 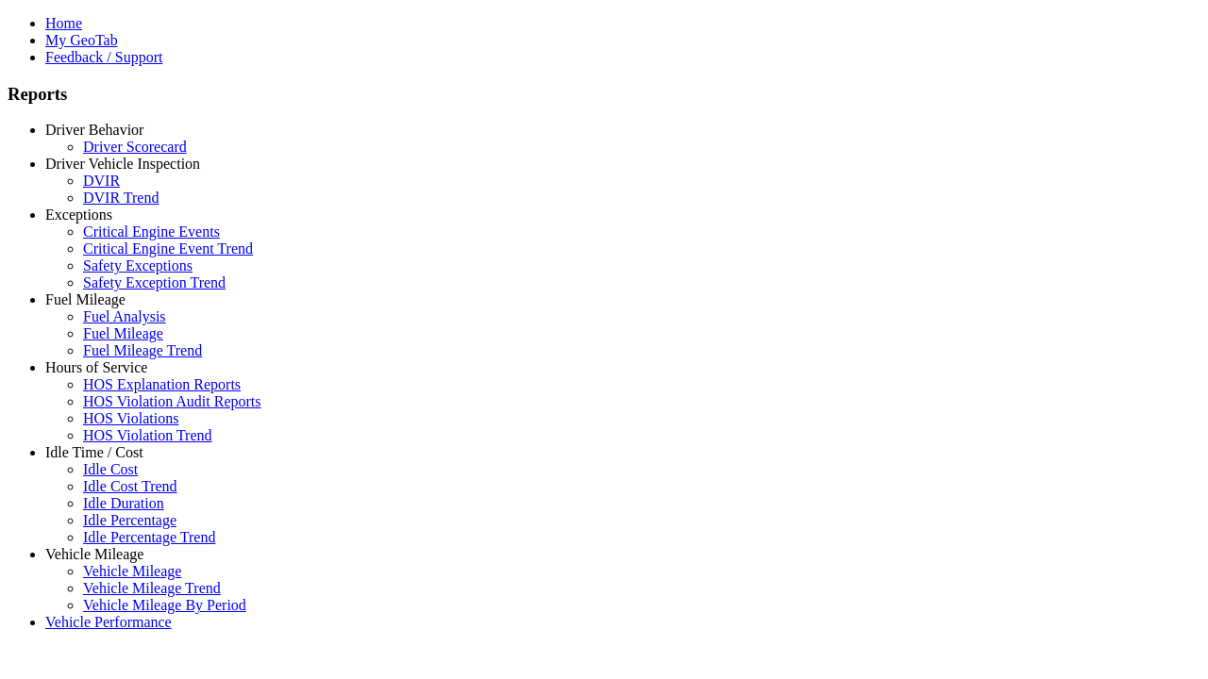 I want to click on a: Driver Behavior, so click(x=94, y=129).